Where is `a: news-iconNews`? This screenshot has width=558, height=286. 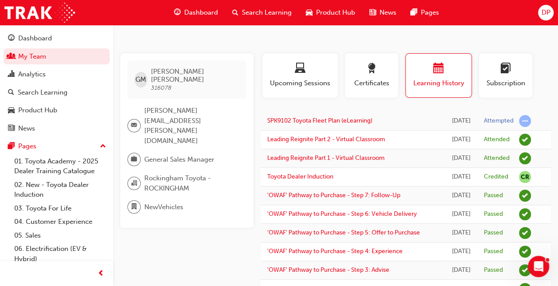
a: news-iconNews is located at coordinates (382, 12).